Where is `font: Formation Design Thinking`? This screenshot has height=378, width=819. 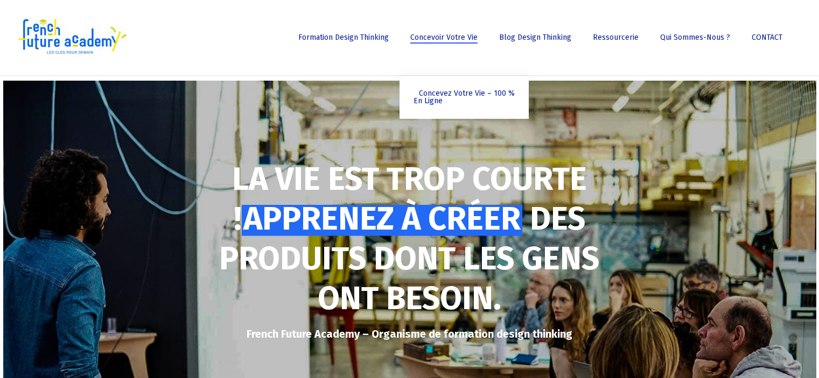
font: Formation Design Thinking is located at coordinates (343, 37).